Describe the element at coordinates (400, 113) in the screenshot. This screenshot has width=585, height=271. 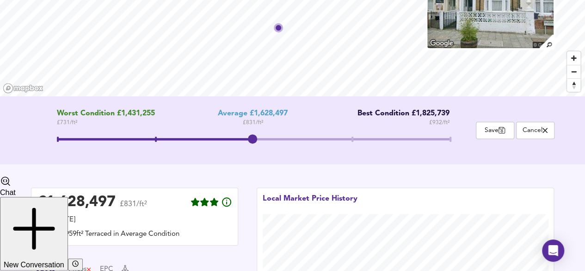
I see `div: Best Condition £1,825,739` at that location.